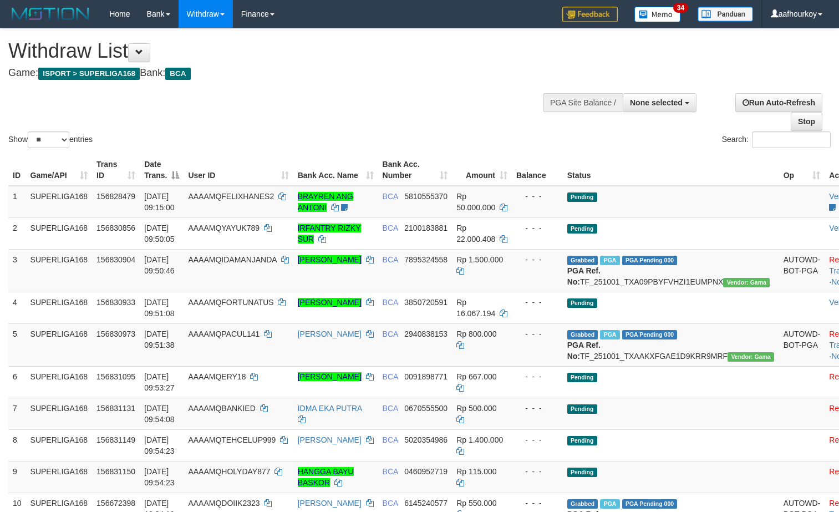 This screenshot has height=512, width=839. What do you see at coordinates (476, 233) in the screenshot?
I see `span: Rp 22.000.408` at bounding box center [476, 233].